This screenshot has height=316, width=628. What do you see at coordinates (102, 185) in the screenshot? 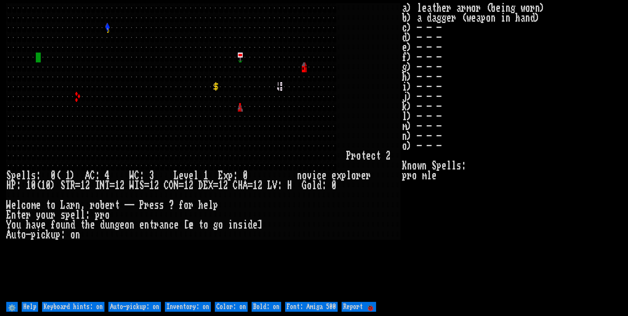
I see `div: N` at bounding box center [102, 185].